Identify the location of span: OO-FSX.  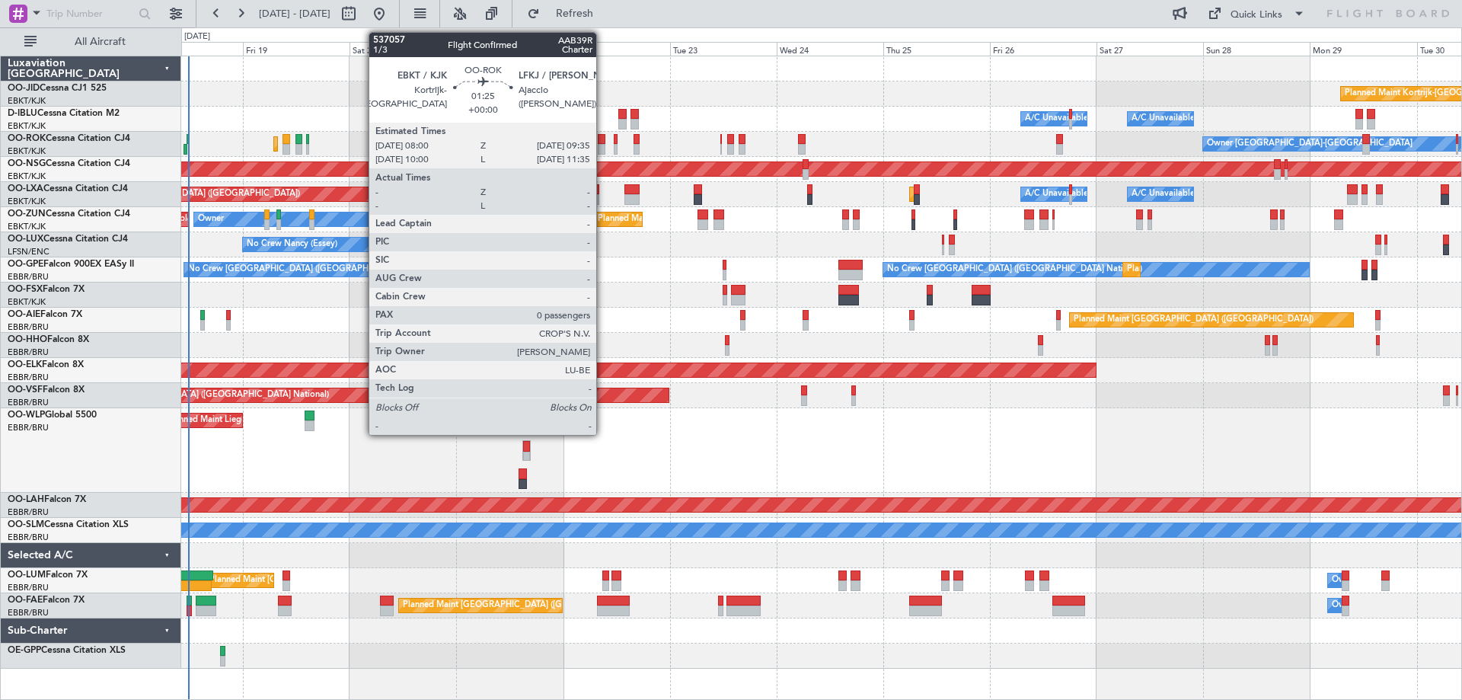
(25, 289).